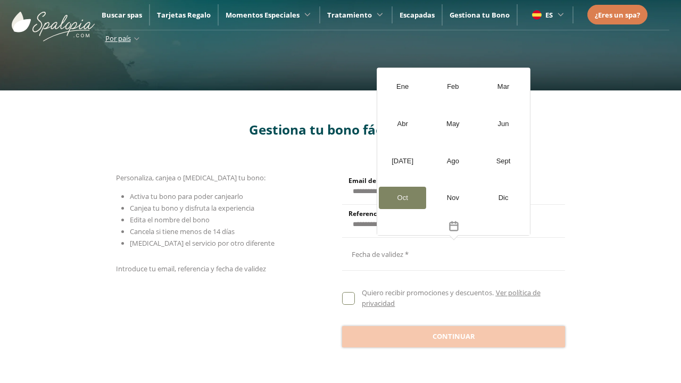 The width and height of the screenshot is (681, 383). Describe the element at coordinates (453, 198) in the screenshot. I see `div: Nov` at that location.